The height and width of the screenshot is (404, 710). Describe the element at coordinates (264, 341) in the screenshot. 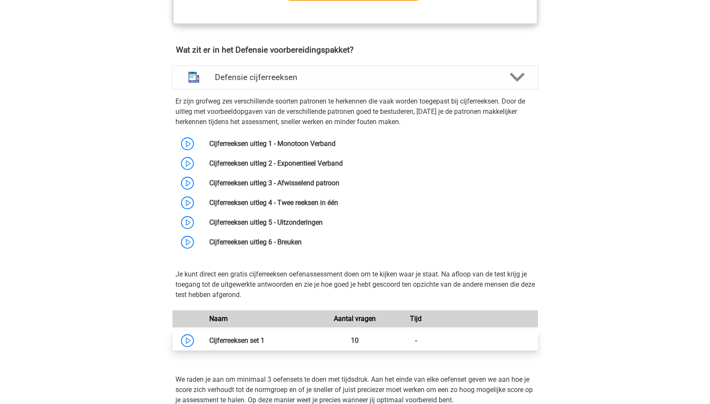

I see `div: Cijferreeksen set 1` at that location.